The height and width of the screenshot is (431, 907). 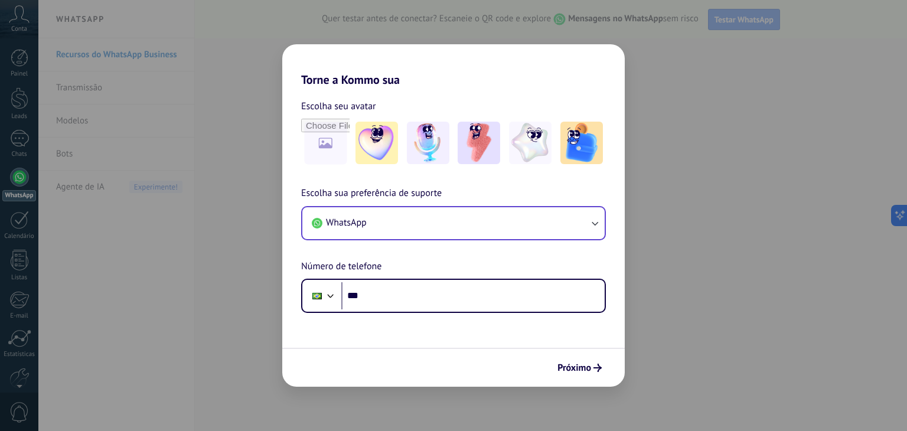 What do you see at coordinates (338, 106) in the screenshot?
I see `span: Escolha seu avatar` at bounding box center [338, 106].